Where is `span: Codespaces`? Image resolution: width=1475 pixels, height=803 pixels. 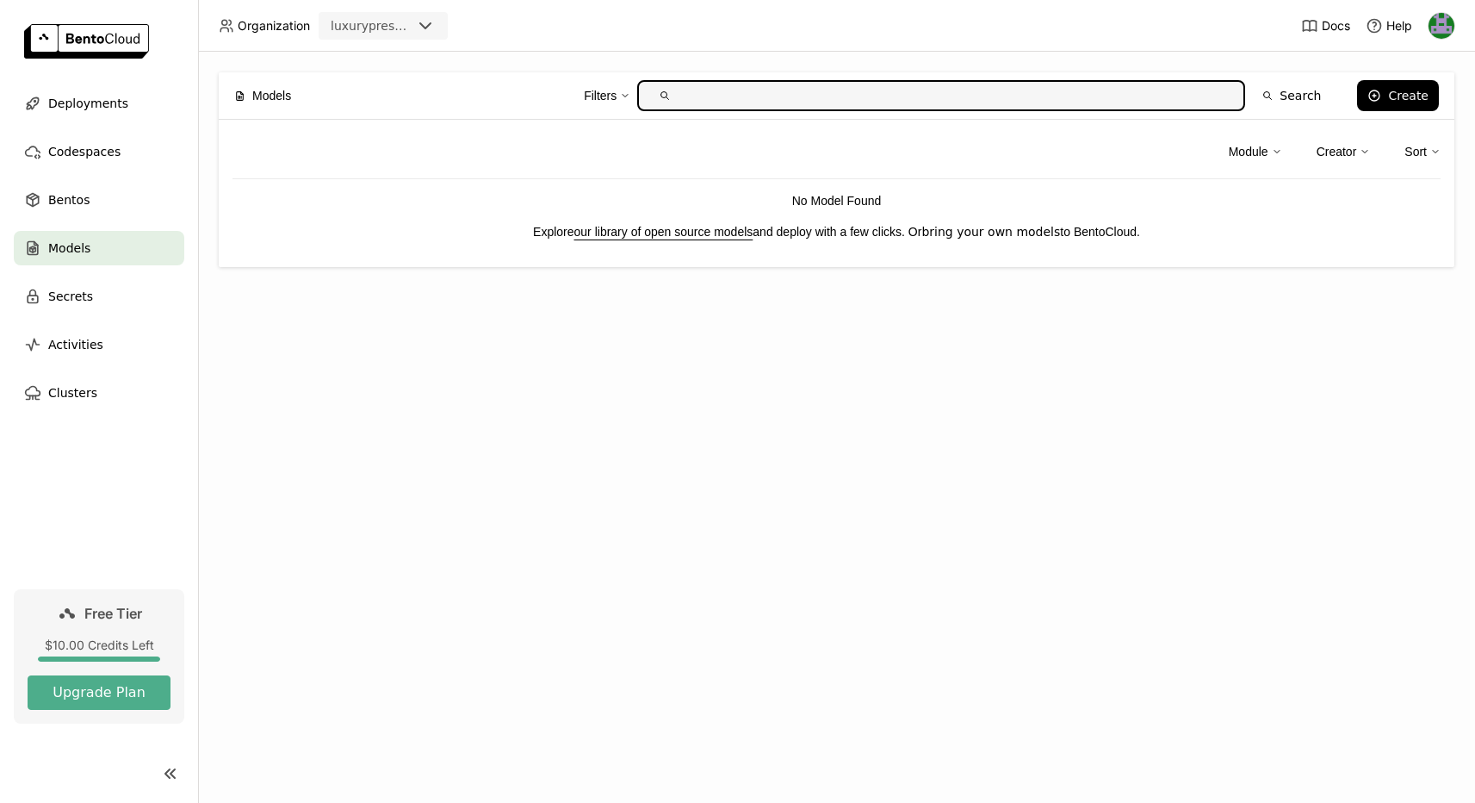
span: Codespaces is located at coordinates (84, 152).